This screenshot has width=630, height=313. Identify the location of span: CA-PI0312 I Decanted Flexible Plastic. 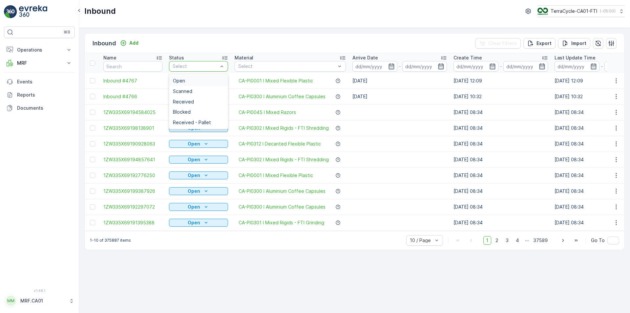
(280, 144).